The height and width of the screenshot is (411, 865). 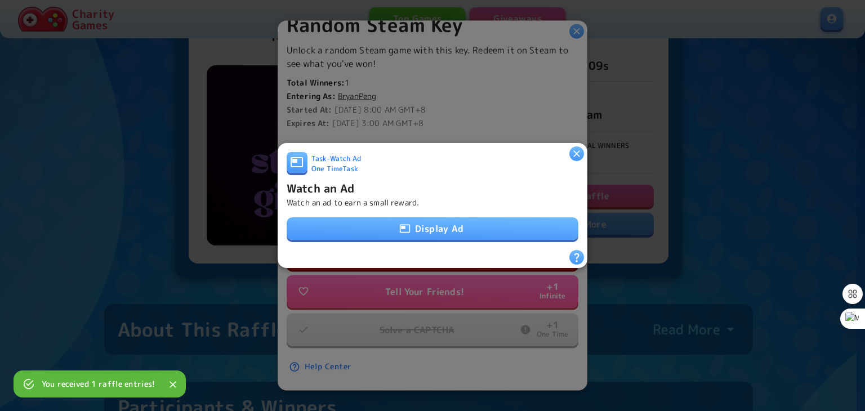 What do you see at coordinates (353, 203) in the screenshot?
I see `p: Watch an ad to earn a small reward.` at bounding box center [353, 203].